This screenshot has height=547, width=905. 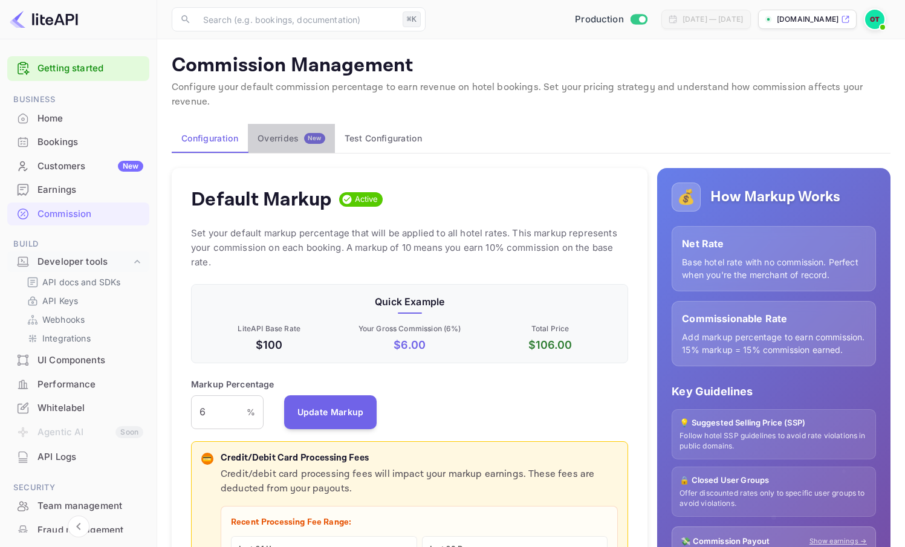 What do you see at coordinates (83, 338) in the screenshot?
I see `a: Integrations` at bounding box center [83, 338].